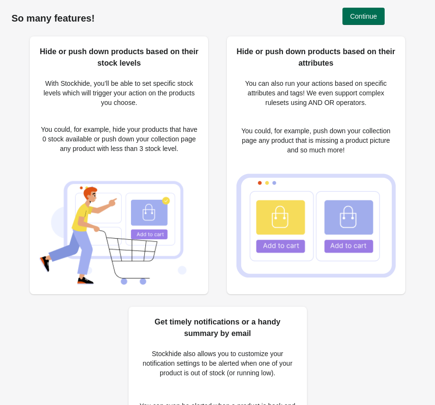  Describe the element at coordinates (316, 225) in the screenshot. I see `img: Hide or push down products based on their attributes` at that location.